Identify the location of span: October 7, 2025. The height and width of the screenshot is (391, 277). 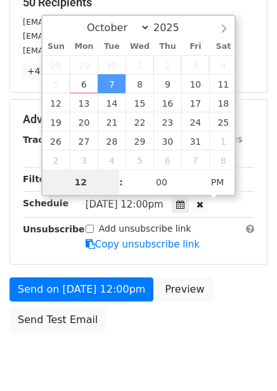
(112, 84).